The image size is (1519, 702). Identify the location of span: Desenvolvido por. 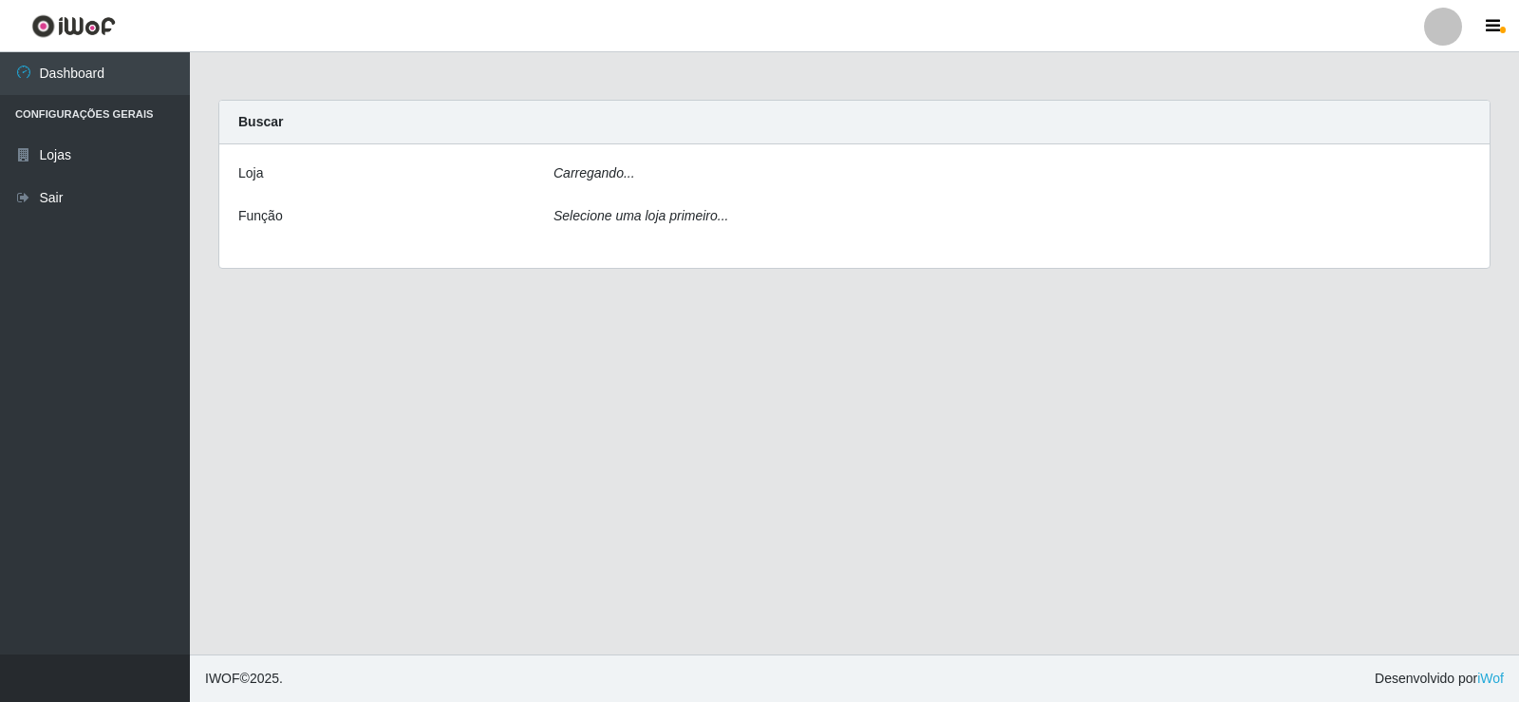
(1439, 678).